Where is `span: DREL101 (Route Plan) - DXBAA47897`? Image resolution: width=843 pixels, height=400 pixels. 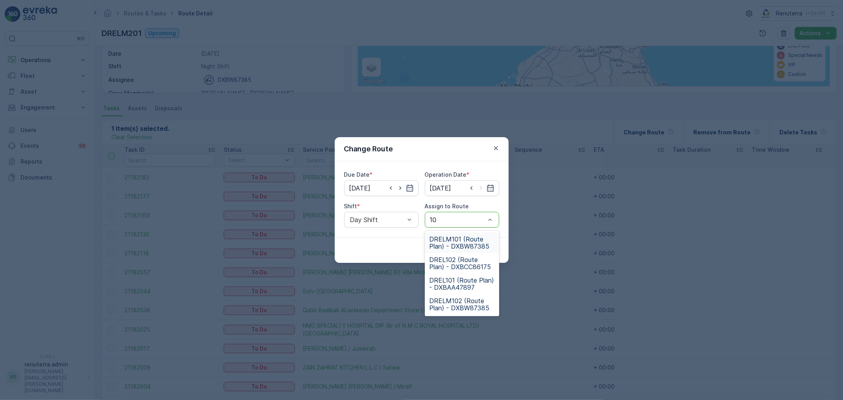
span: DREL101 (Route Plan) - DXBAA47897 is located at coordinates (462, 284).